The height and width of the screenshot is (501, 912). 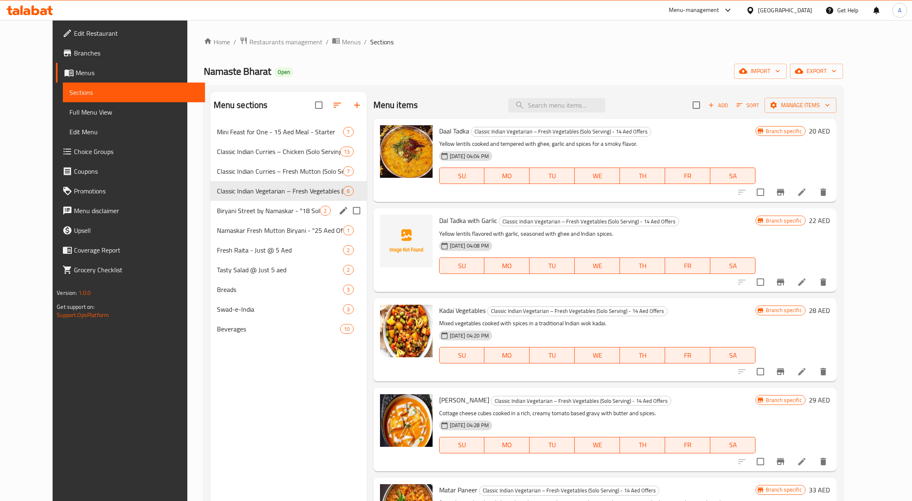 What do you see at coordinates (130, 171) in the screenshot?
I see `a: Coupons` at bounding box center [130, 171].